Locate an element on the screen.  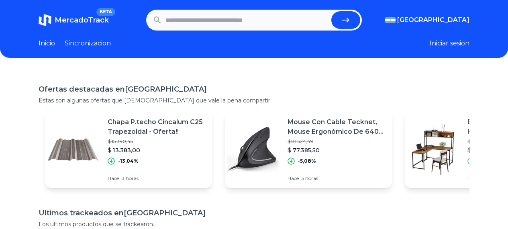
p: Hace 15 horas is located at coordinates (337, 178).